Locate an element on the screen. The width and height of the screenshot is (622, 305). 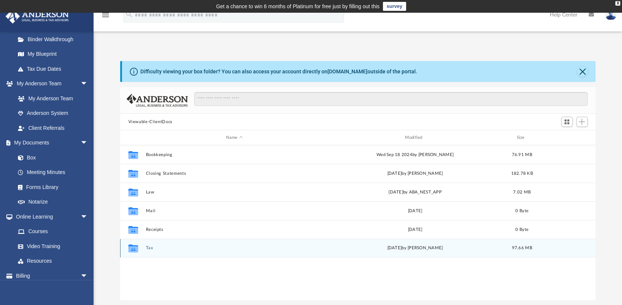
button: Receipts is located at coordinates (234, 229).